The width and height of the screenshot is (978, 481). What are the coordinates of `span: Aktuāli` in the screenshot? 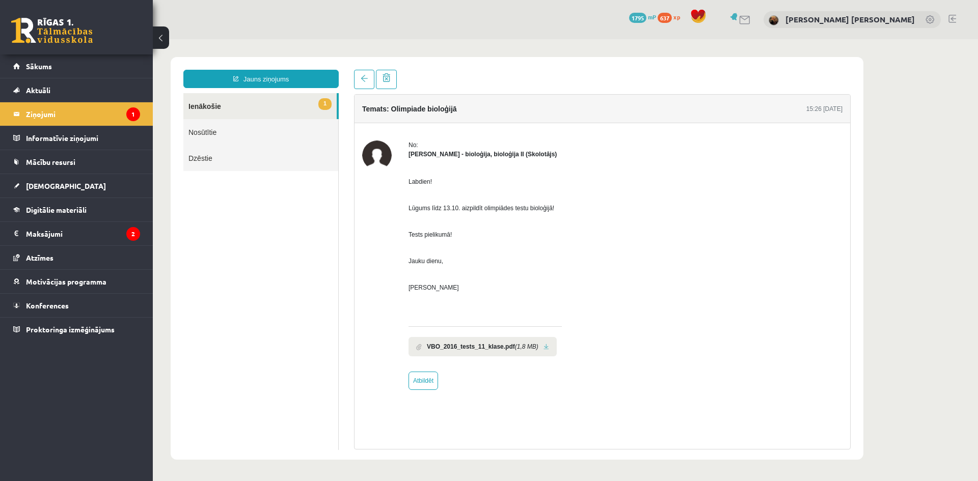 It's located at (38, 90).